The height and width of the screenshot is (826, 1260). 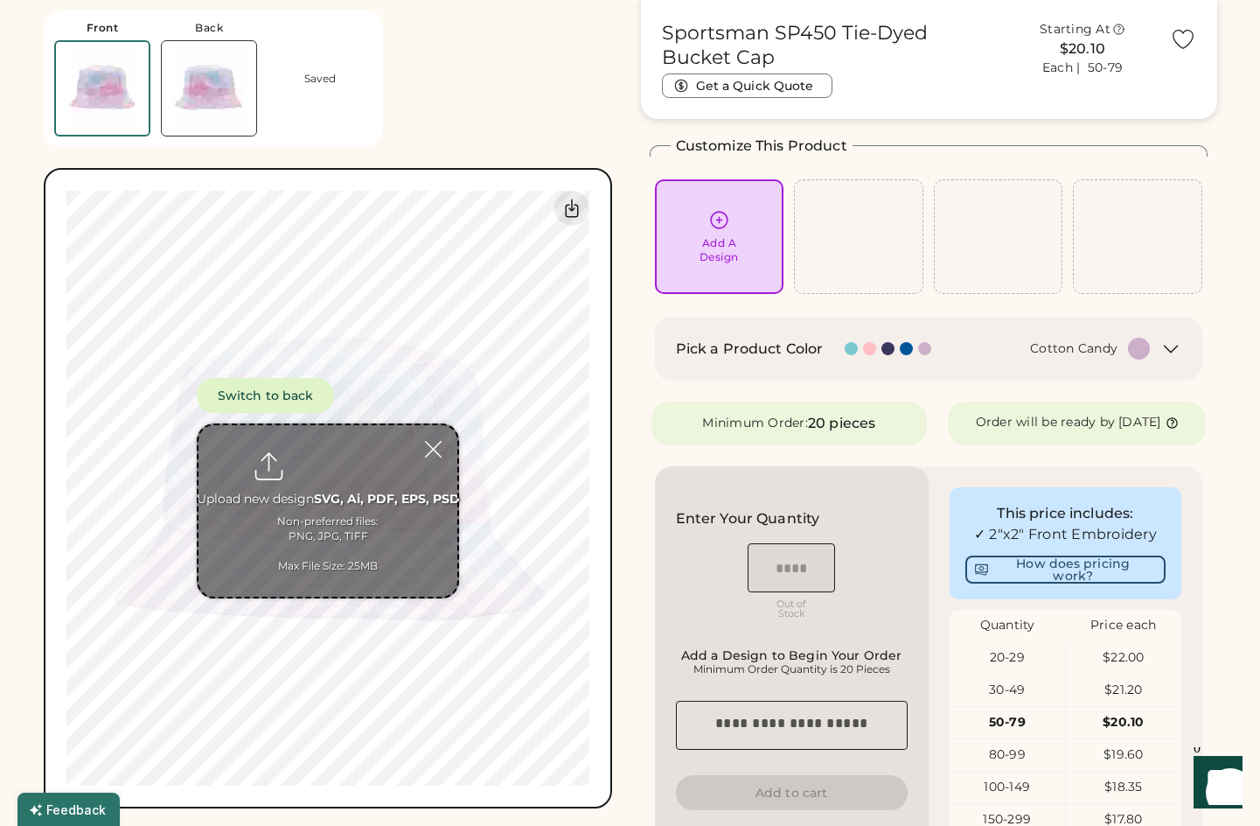 I want to click on div: Add a Design to Begin Your Order, so click(x=792, y=655).